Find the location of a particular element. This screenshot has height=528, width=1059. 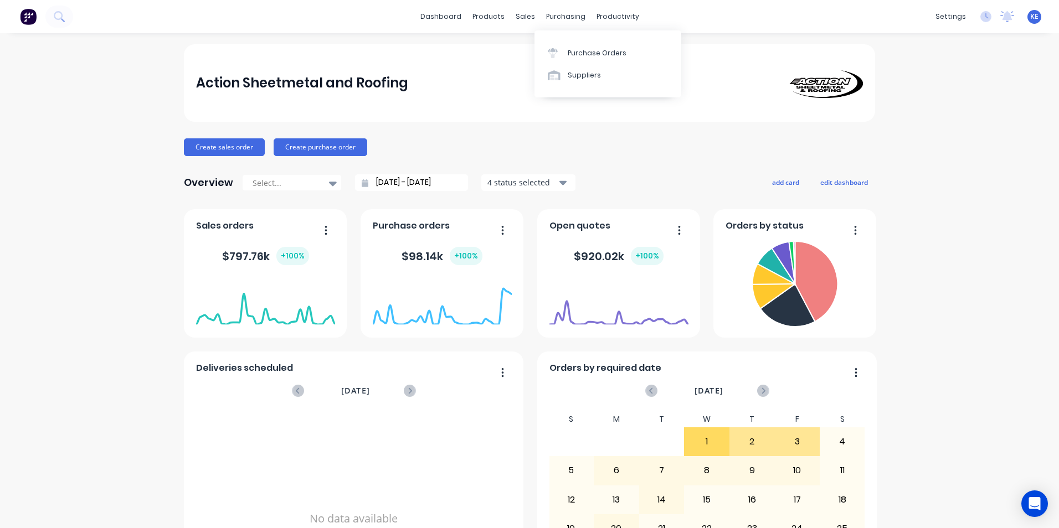

div: settings is located at coordinates (951, 17).